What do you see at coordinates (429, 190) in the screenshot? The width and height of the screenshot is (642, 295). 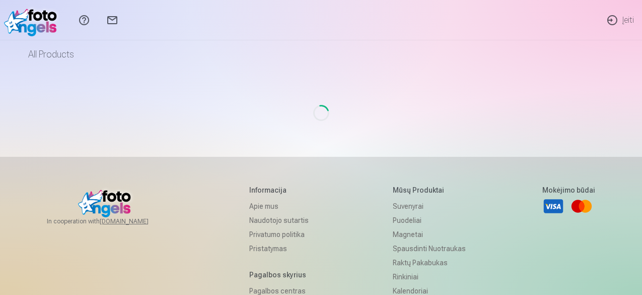 I see `h5: Mūsų produktai` at bounding box center [429, 190].